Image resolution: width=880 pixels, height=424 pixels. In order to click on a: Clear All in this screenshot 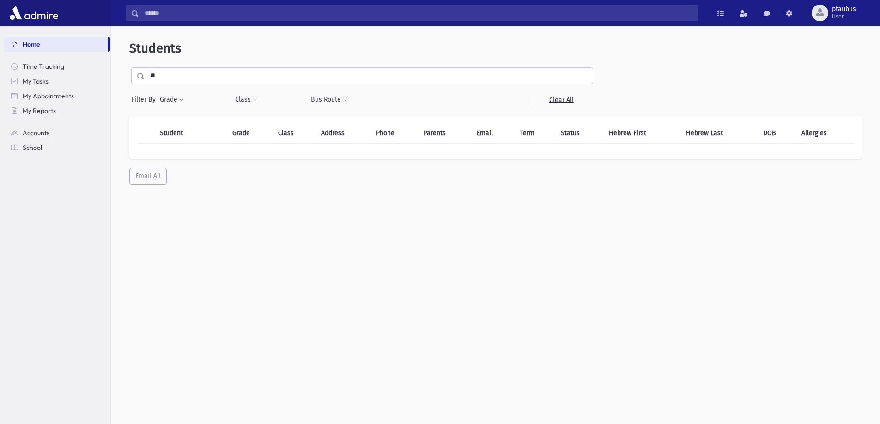, I will do `click(561, 100)`.